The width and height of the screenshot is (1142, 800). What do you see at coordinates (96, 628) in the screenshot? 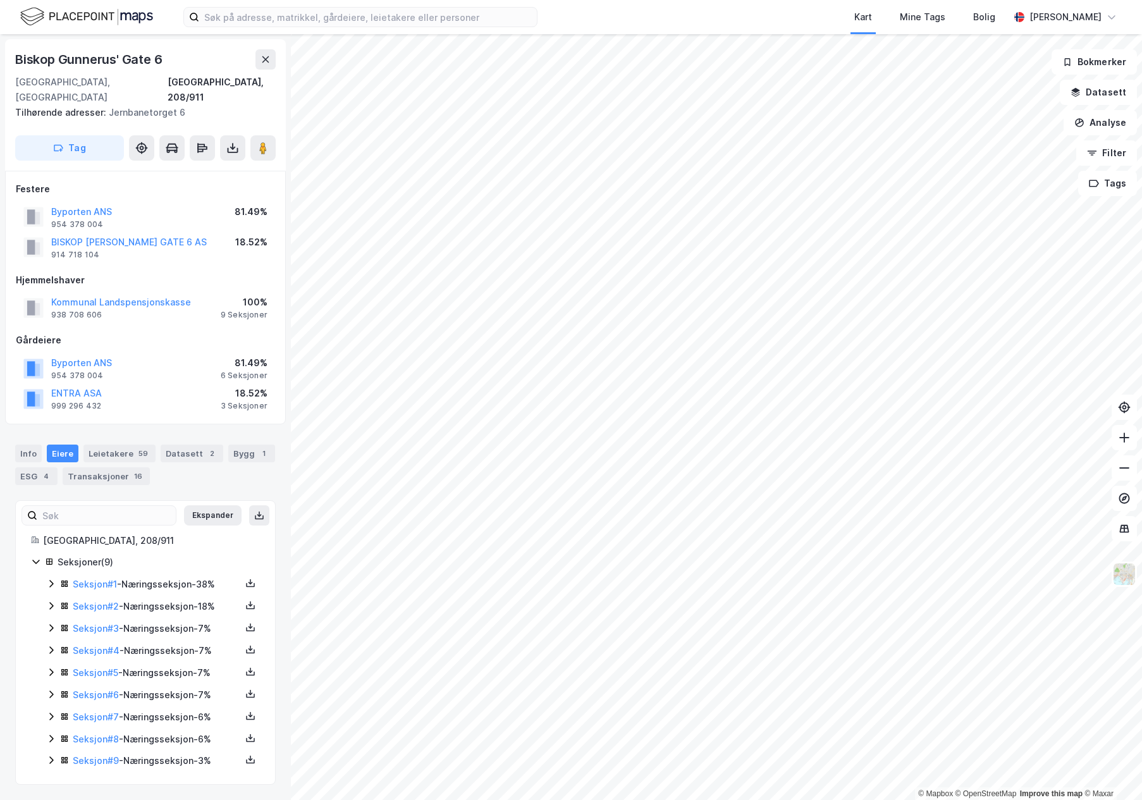
I see `a: Seksjon#3` at bounding box center [96, 628].